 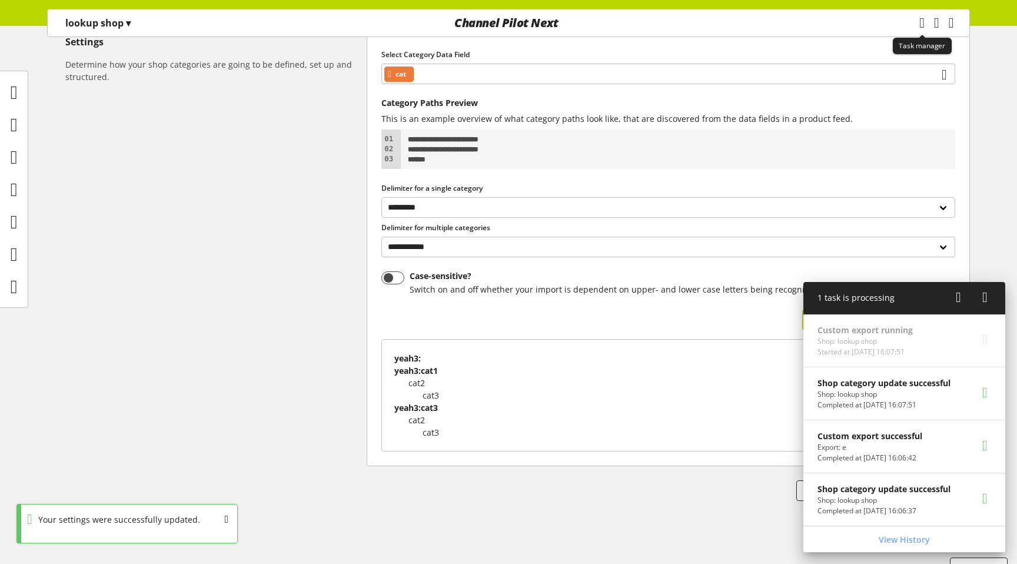 I want to click on p: Completed at Sep 24, 2025, 16:06:42, so click(x=870, y=458).